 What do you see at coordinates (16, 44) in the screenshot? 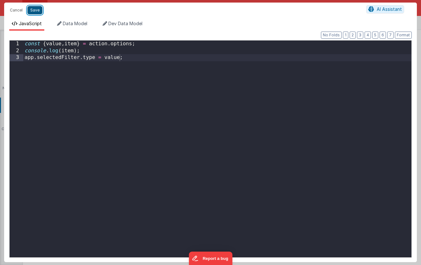
I see `div: 1` at bounding box center [16, 44].